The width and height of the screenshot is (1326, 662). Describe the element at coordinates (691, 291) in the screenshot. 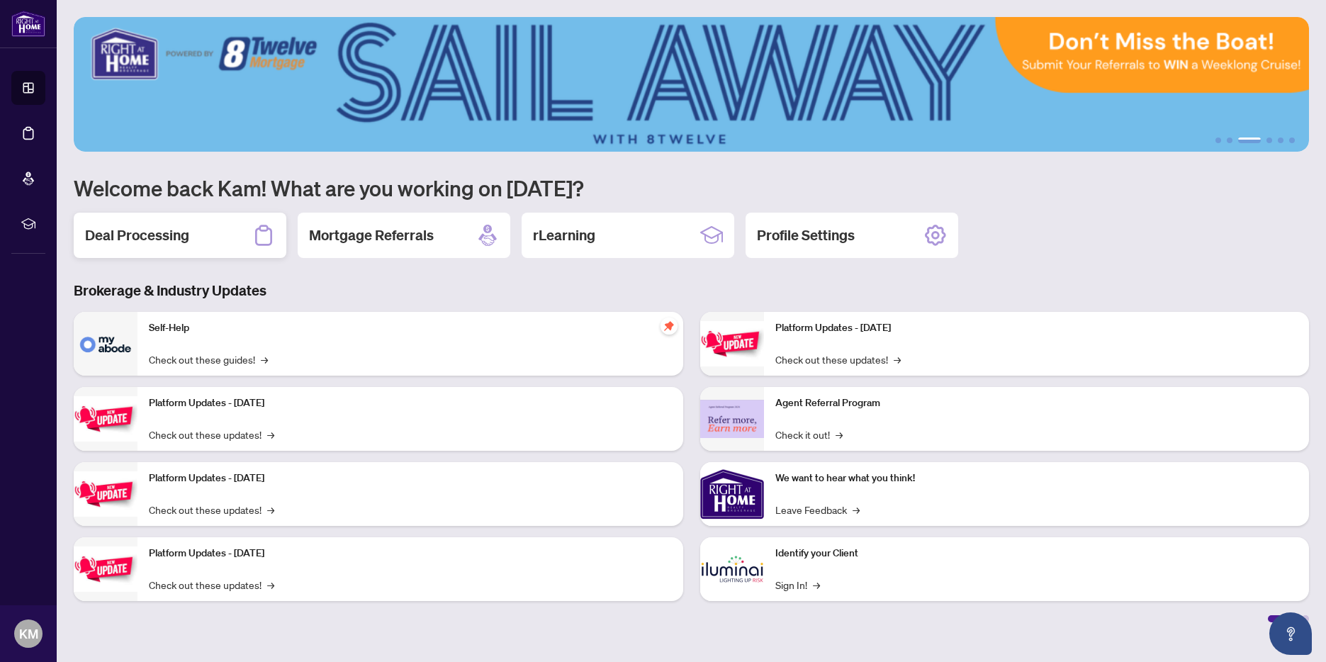

I see `h3: Brokerage & Industry Updates` at that location.